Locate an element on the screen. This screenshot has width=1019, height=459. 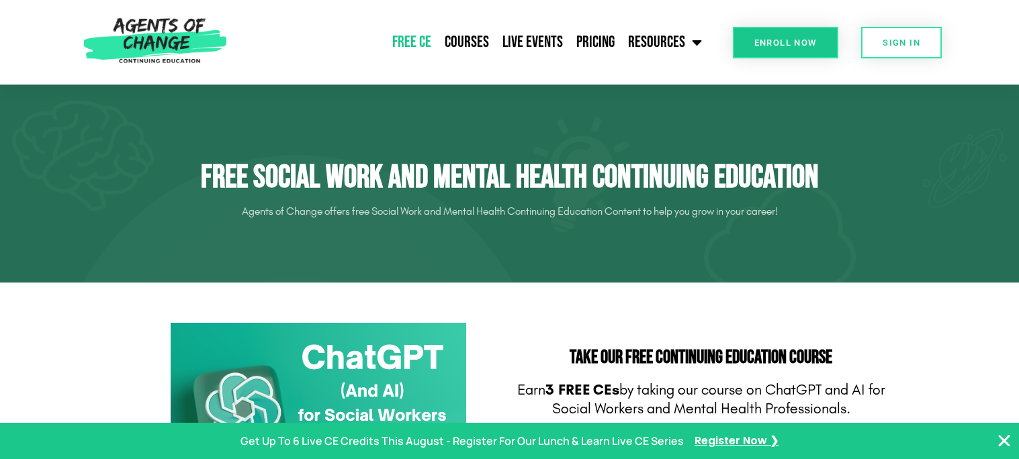
h2: Take Our FREE Continuing Education Course is located at coordinates (701, 358).